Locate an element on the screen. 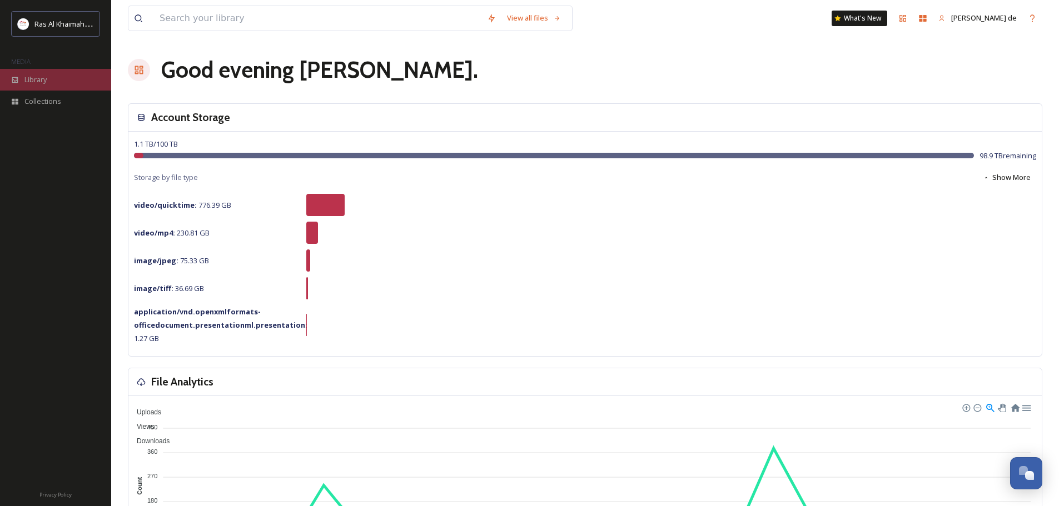 Image resolution: width=1059 pixels, height=506 pixels. strong: video/quicktime : is located at coordinates (165, 205).